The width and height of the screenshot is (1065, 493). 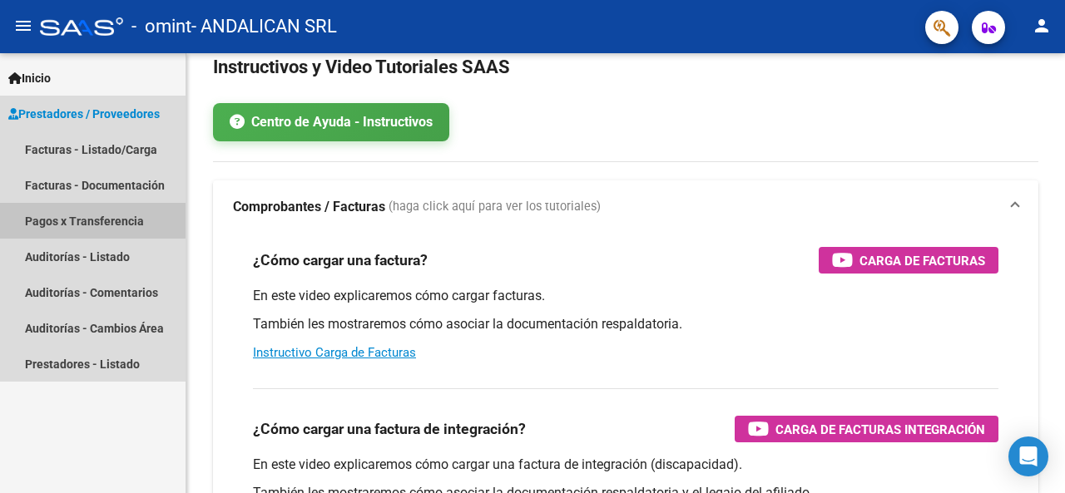 What do you see at coordinates (880, 429) in the screenshot?
I see `span: Carga de Facturas Integración` at bounding box center [880, 429].